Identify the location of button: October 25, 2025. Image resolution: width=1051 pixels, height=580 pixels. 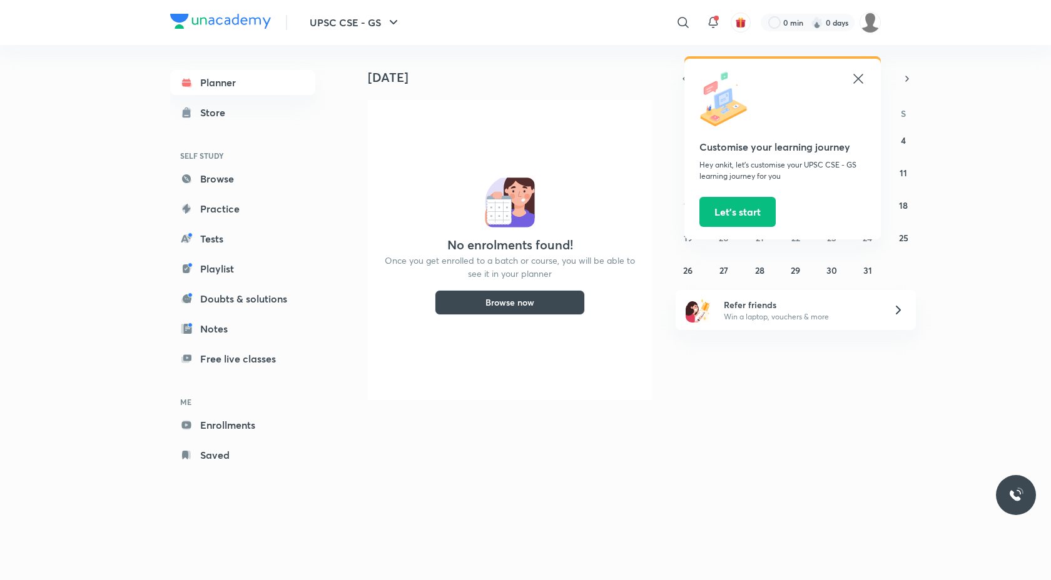
(903, 238).